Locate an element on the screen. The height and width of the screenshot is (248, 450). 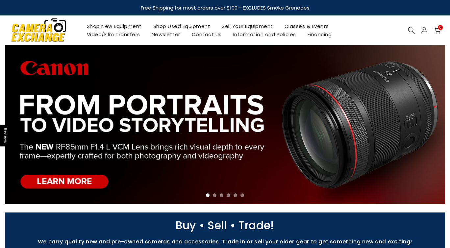
a: Information and Policies is located at coordinates (265, 34).